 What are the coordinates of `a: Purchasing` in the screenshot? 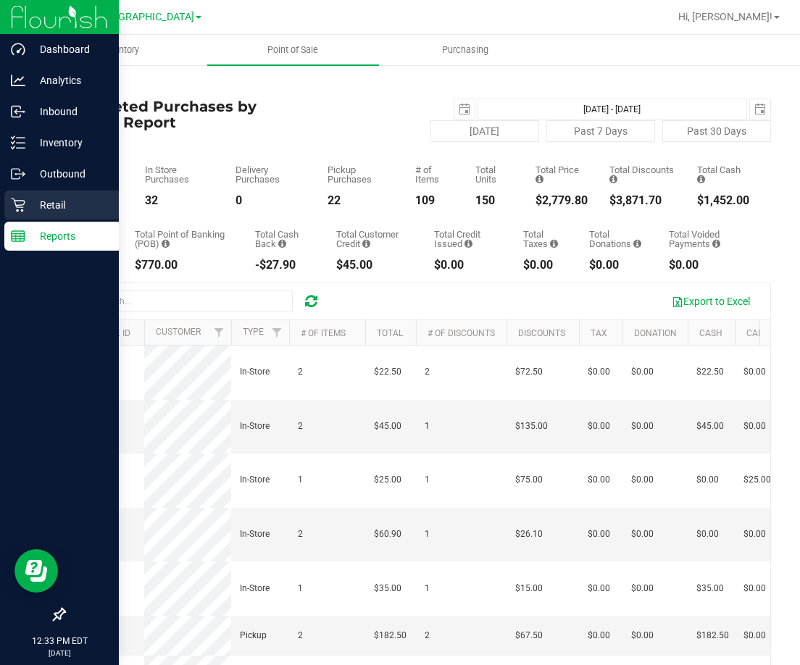 It's located at (465, 50).